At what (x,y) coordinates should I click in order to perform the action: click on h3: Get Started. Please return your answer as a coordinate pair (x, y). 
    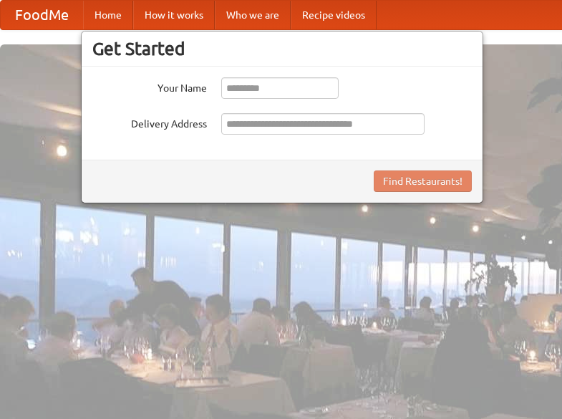
    Looking at the image, I should click on (282, 49).